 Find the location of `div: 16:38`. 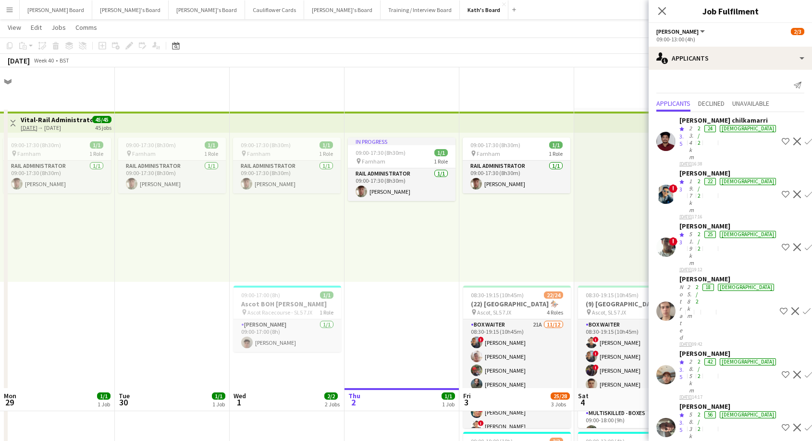

div: 16:38 is located at coordinates (729, 163).